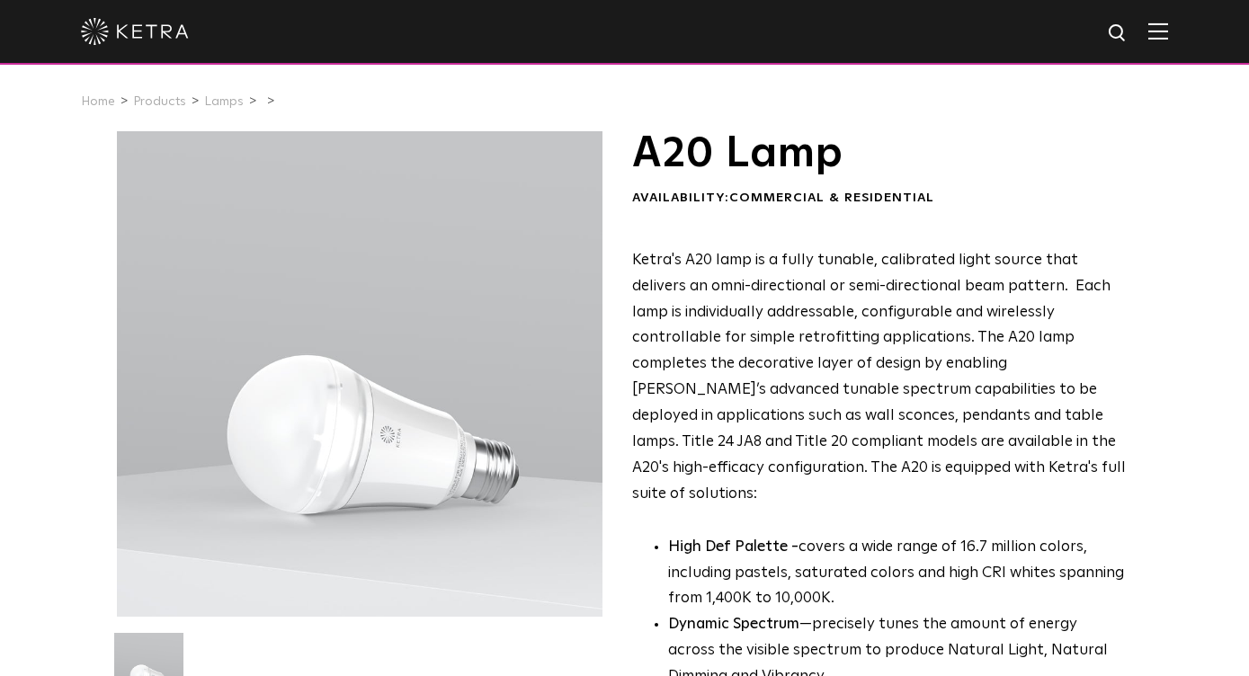  What do you see at coordinates (135, 31) in the screenshot?
I see `img: ketra-logo-2019-white` at bounding box center [135, 31].